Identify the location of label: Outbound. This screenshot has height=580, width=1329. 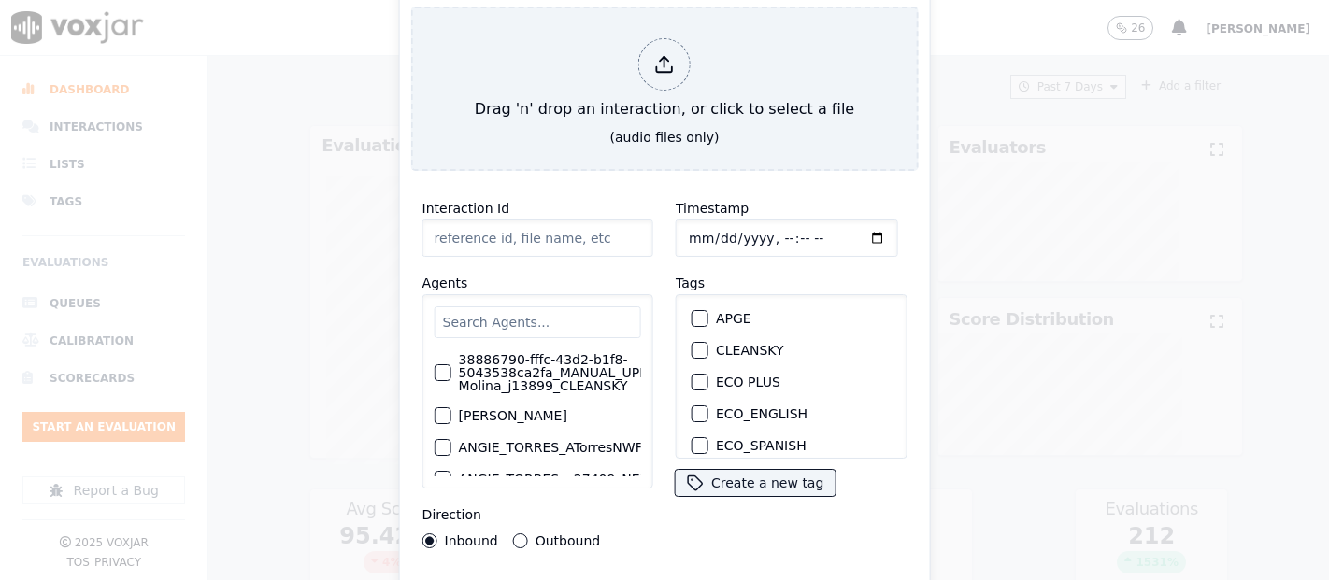
(567, 541).